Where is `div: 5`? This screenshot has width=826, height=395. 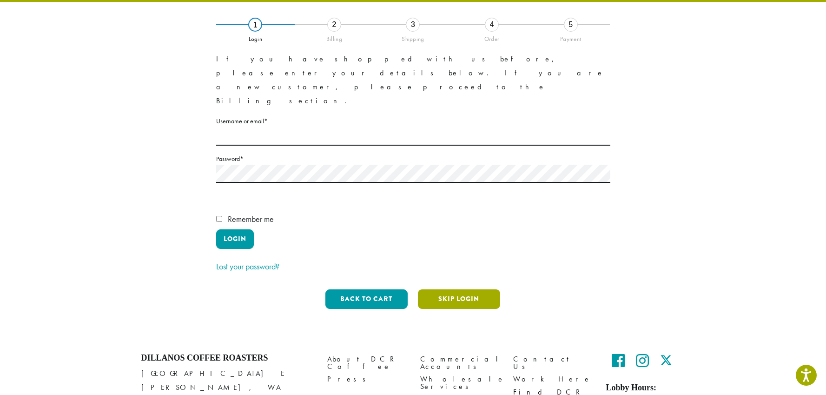 div: 5 is located at coordinates (571, 25).